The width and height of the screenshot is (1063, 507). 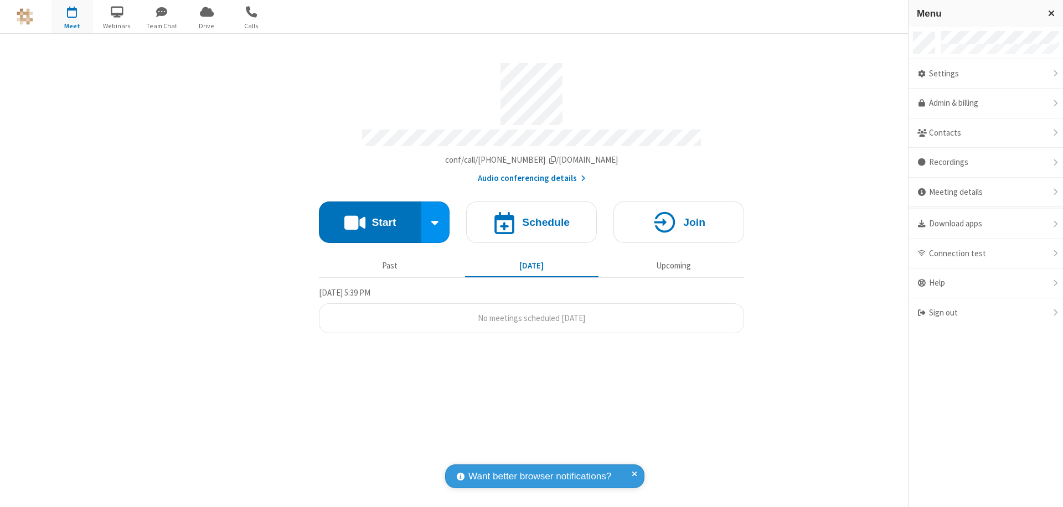 What do you see at coordinates (384, 222) in the screenshot?
I see `h4: Start` at bounding box center [384, 222].